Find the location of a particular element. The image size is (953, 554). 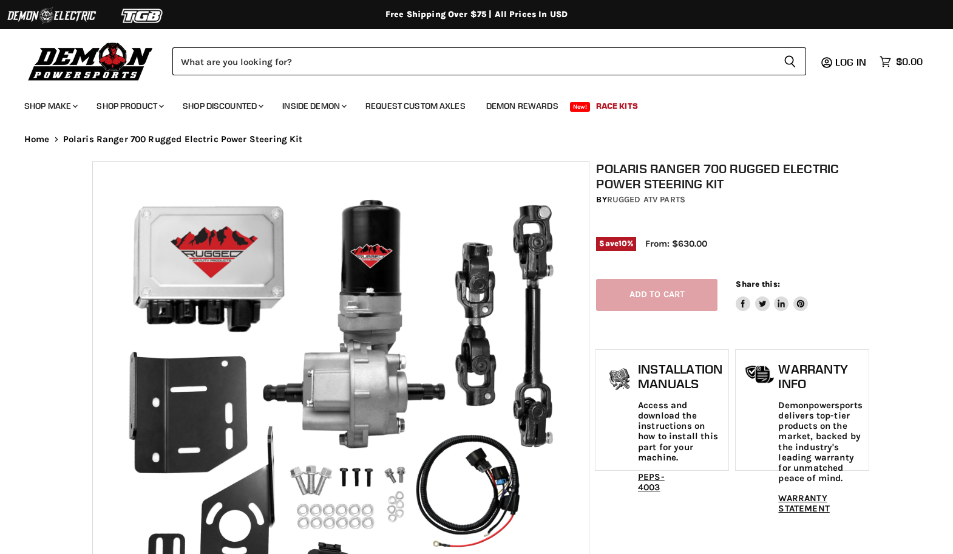

span: New! is located at coordinates (580, 107).